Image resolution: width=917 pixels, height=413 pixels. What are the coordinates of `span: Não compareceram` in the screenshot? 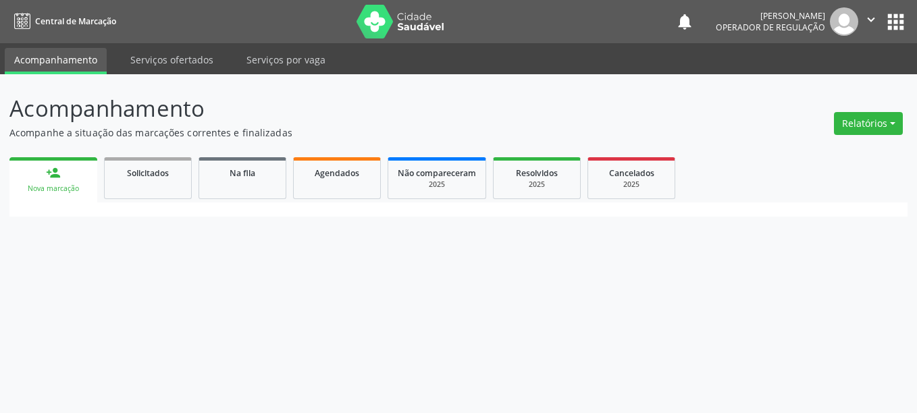 It's located at (437, 173).